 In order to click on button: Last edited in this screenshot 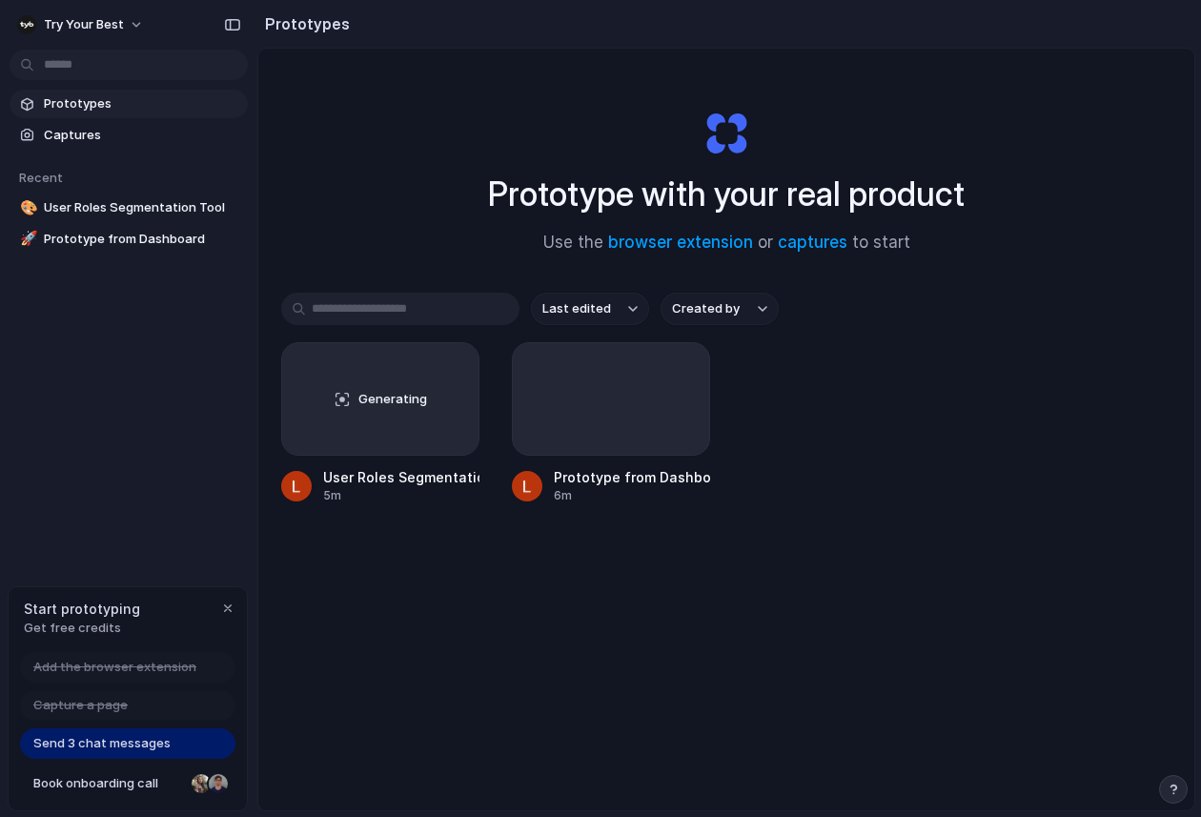, I will do `click(590, 309)`.